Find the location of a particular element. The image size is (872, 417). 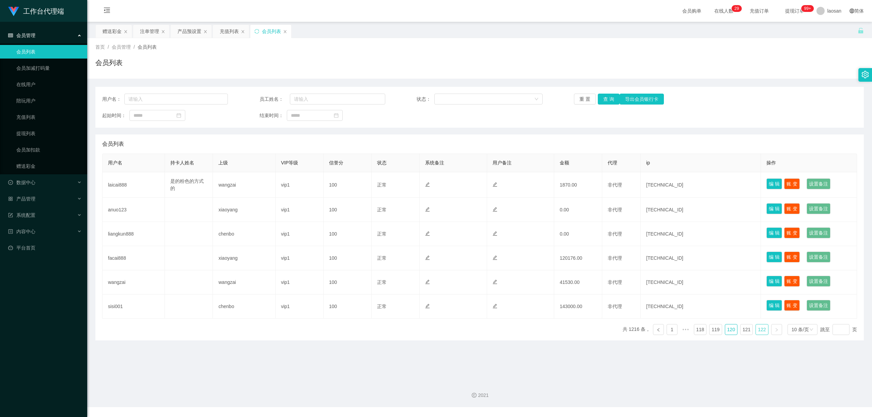

span: 用户名 is located at coordinates (115, 163).